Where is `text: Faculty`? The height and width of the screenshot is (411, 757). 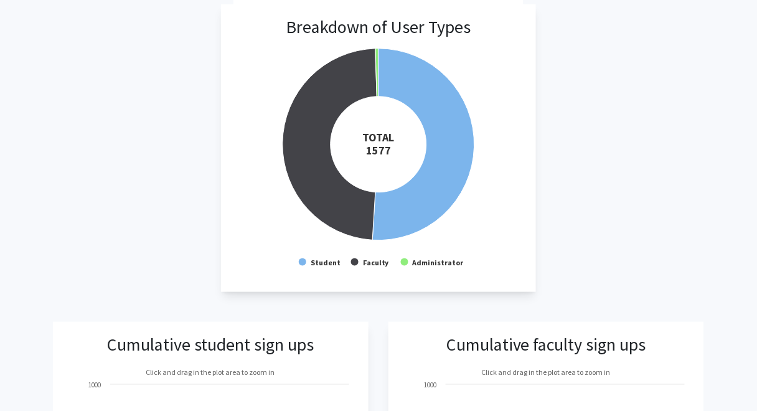 text: Faculty is located at coordinates (375, 262).